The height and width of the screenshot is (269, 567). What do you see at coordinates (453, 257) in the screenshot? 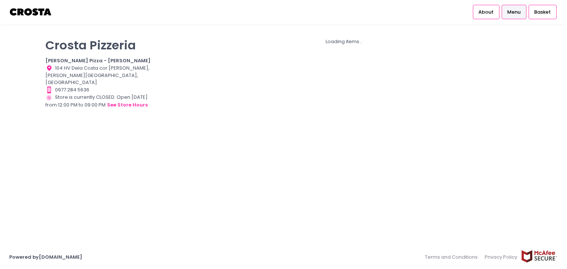
I see `a: Terms and Conditions` at bounding box center [453, 257].